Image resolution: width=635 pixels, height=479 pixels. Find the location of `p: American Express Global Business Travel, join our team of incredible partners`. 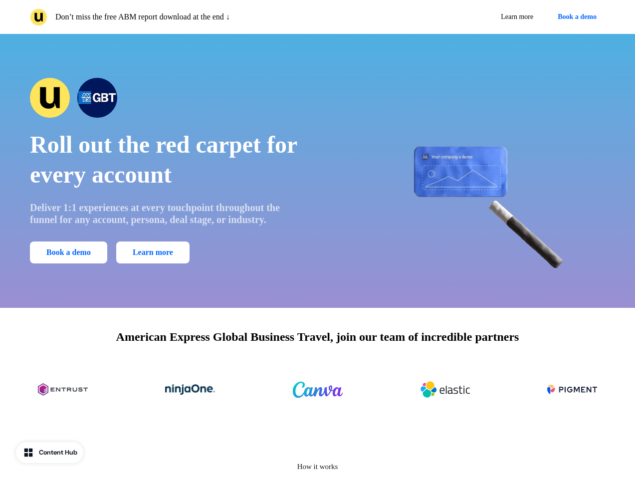

p: American Express Global Business Travel, join our team of incredible partners is located at coordinates (318, 337).